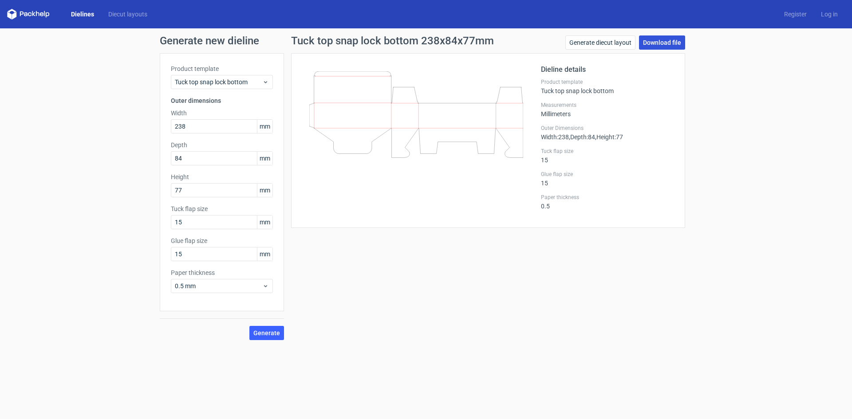  I want to click on label: Measurements, so click(607, 105).